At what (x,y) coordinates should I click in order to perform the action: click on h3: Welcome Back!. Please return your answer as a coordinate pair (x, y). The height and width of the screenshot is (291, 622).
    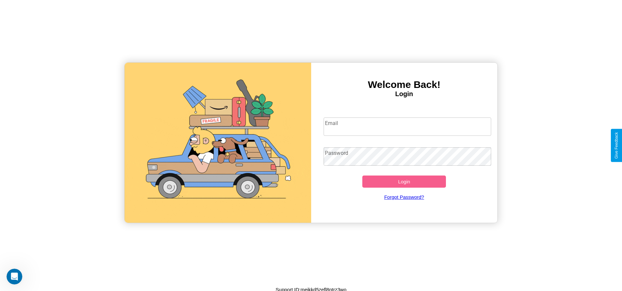
    Looking at the image, I should click on (404, 85).